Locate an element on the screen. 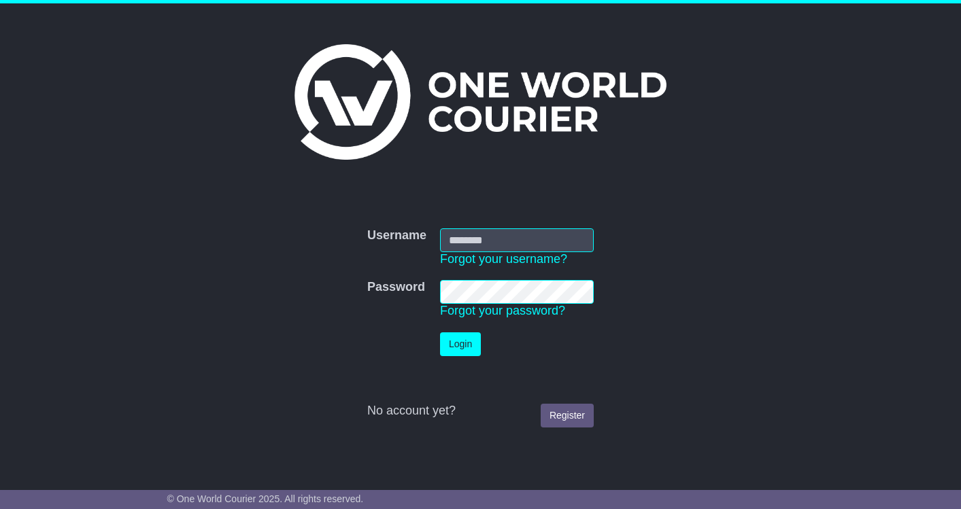 The height and width of the screenshot is (509, 961). button: Login is located at coordinates (460, 344).